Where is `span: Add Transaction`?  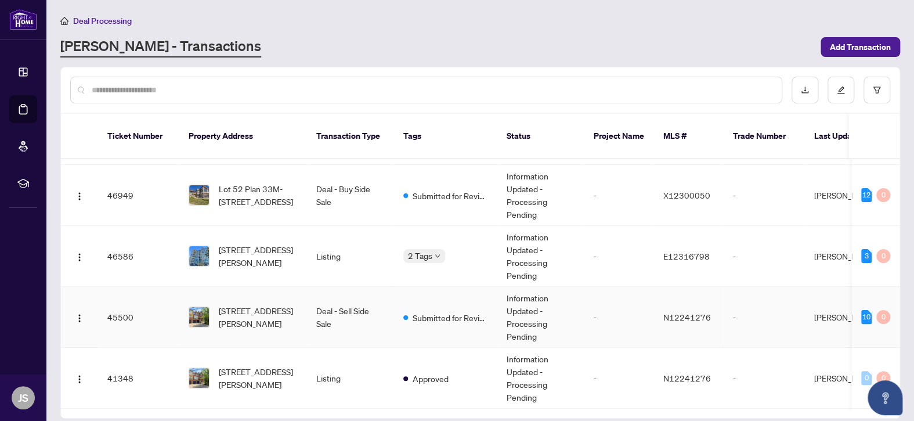 span: Add Transaction is located at coordinates (860, 47).